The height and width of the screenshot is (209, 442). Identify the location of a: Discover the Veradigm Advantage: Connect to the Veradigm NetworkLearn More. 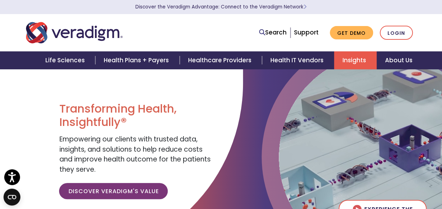
(221, 7).